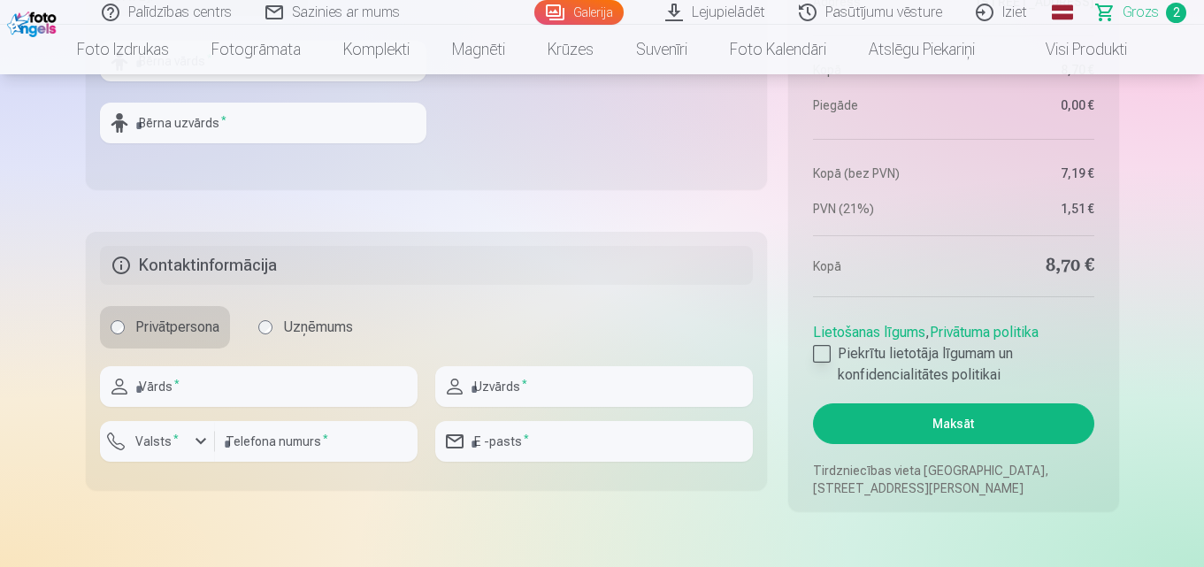 This screenshot has height=567, width=1204. I want to click on a: Atslēgu piekariņi, so click(922, 50).